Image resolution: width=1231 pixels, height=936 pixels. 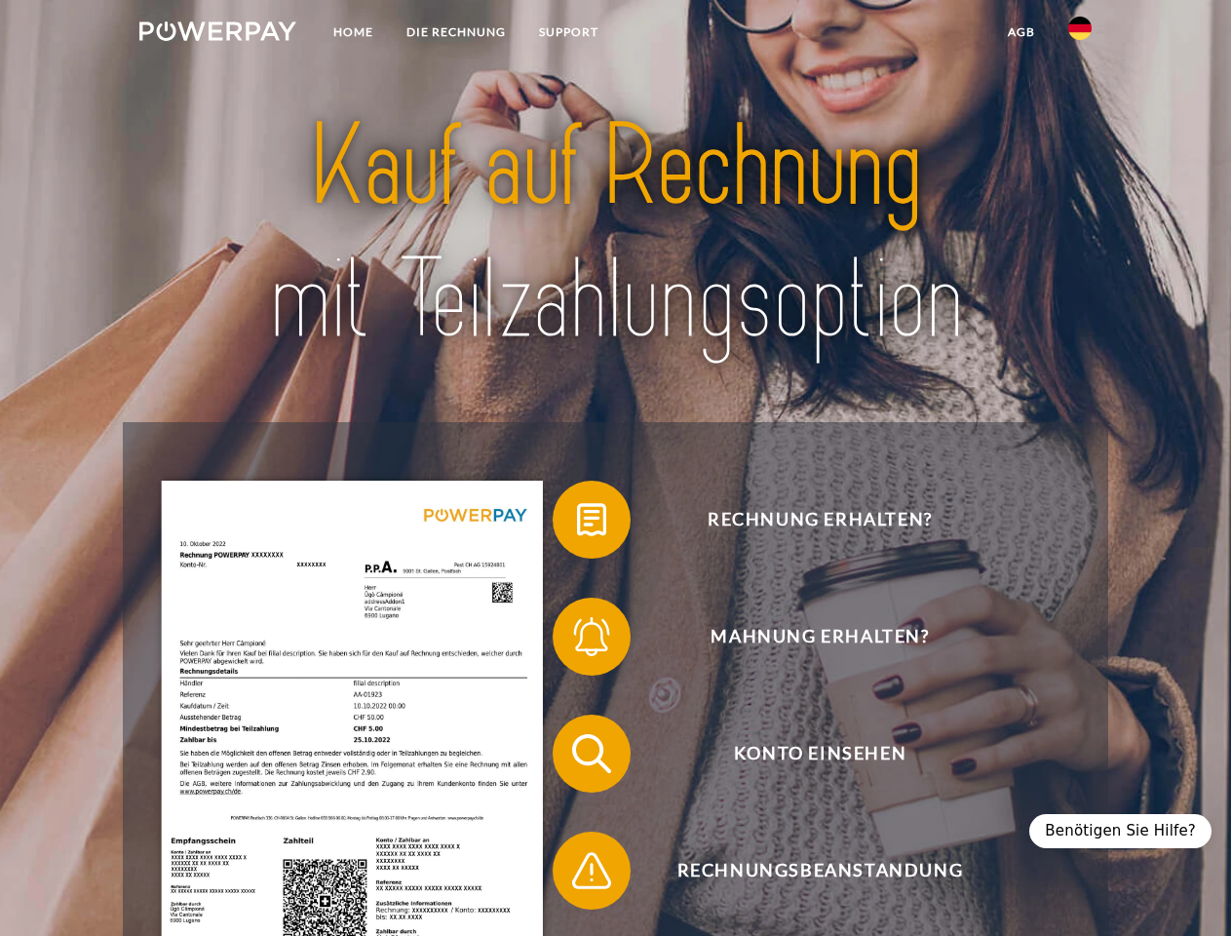 I want to click on div: Benötigen Sie Hilfe?, so click(x=1120, y=831).